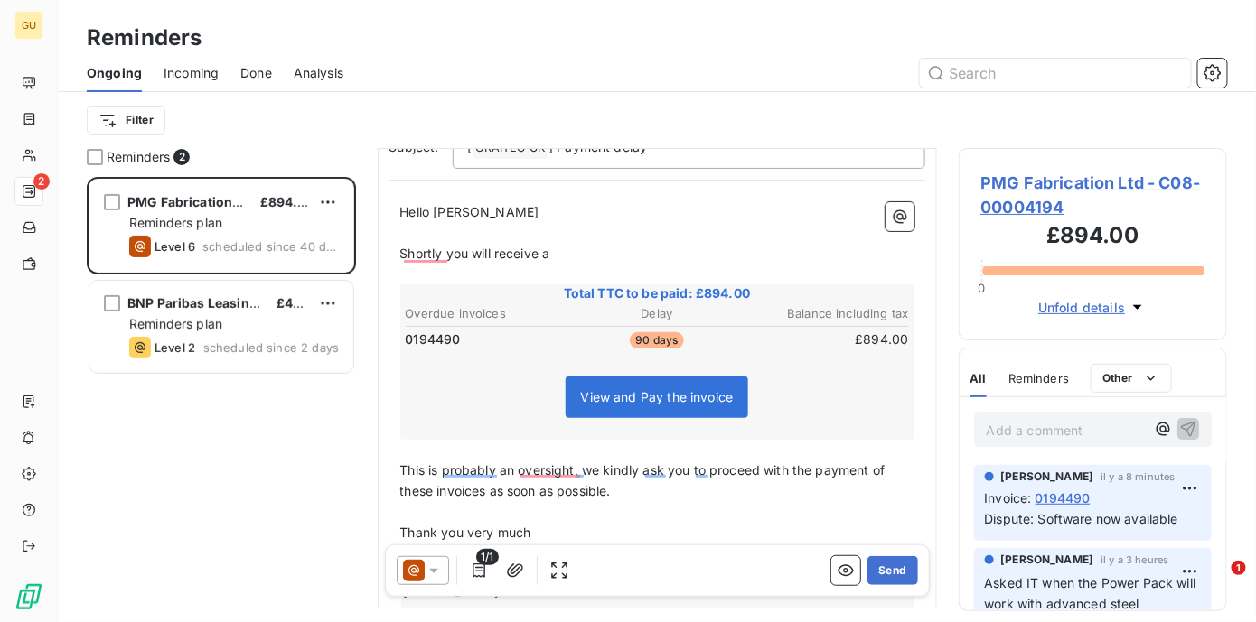  Describe the element at coordinates (475, 253) in the screenshot. I see `span: Shortly you will receive a` at that location.